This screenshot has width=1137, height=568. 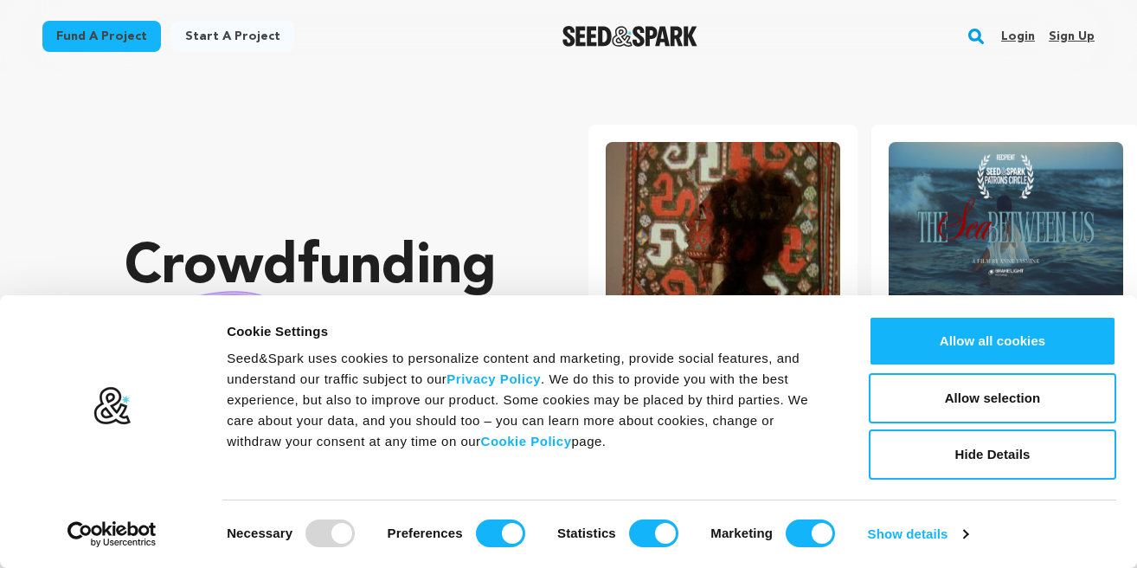 What do you see at coordinates (630, 36) in the screenshot?
I see `a: Seed&Spark Homepage` at bounding box center [630, 36].